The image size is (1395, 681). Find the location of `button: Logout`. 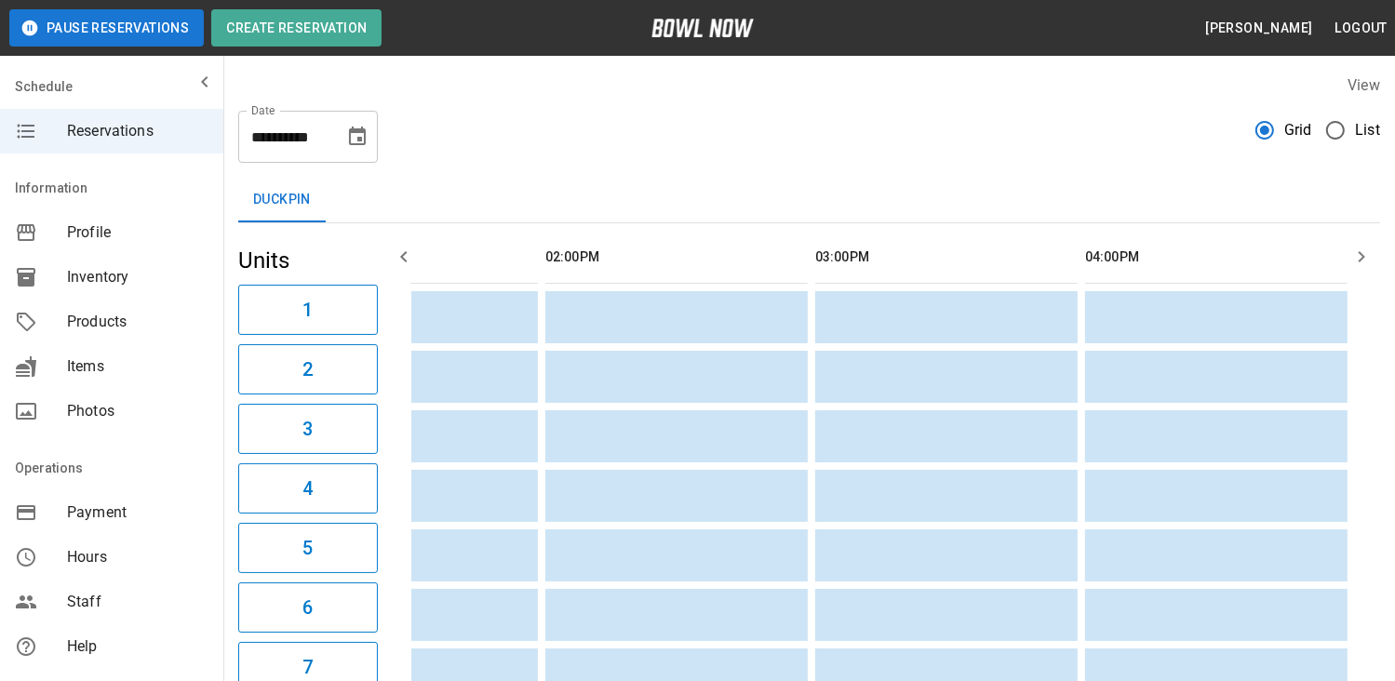

button: Logout is located at coordinates (1361, 28).